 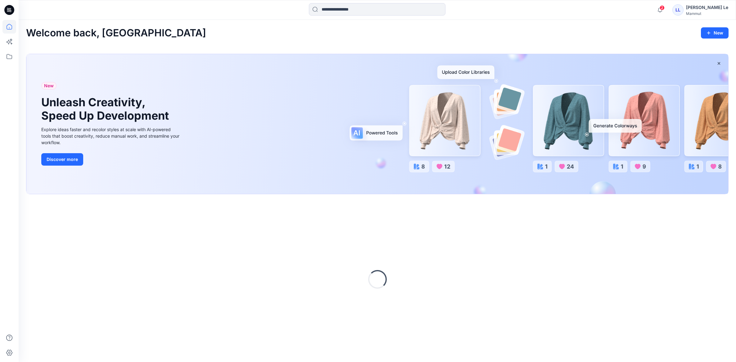 I want to click on a: Discover more, so click(x=111, y=159).